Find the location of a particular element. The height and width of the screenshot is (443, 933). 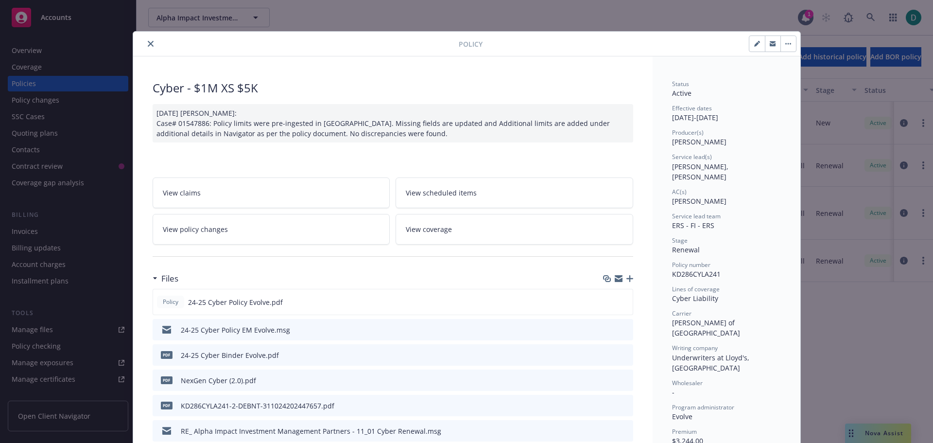

span: 24-25 Cyber Policy Evolve.pdf is located at coordinates (235, 302).